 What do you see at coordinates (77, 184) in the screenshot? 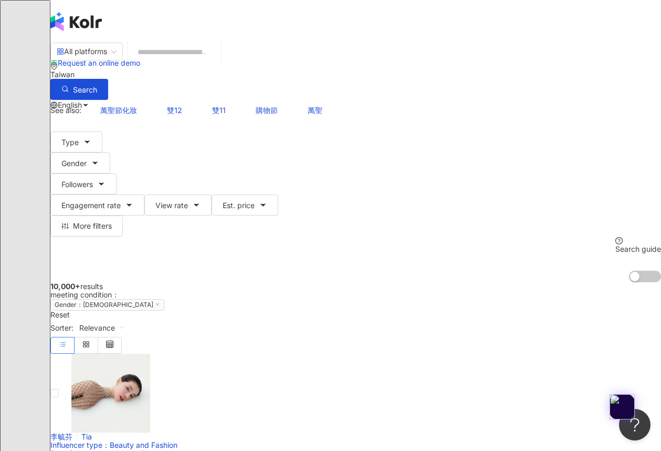
I see `span: Followers` at bounding box center [77, 184].